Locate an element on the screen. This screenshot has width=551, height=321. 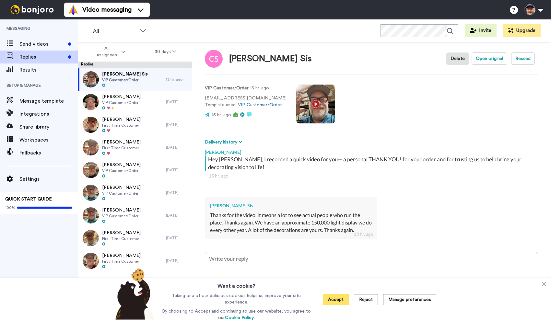
span: 100% is located at coordinates (10, 208).